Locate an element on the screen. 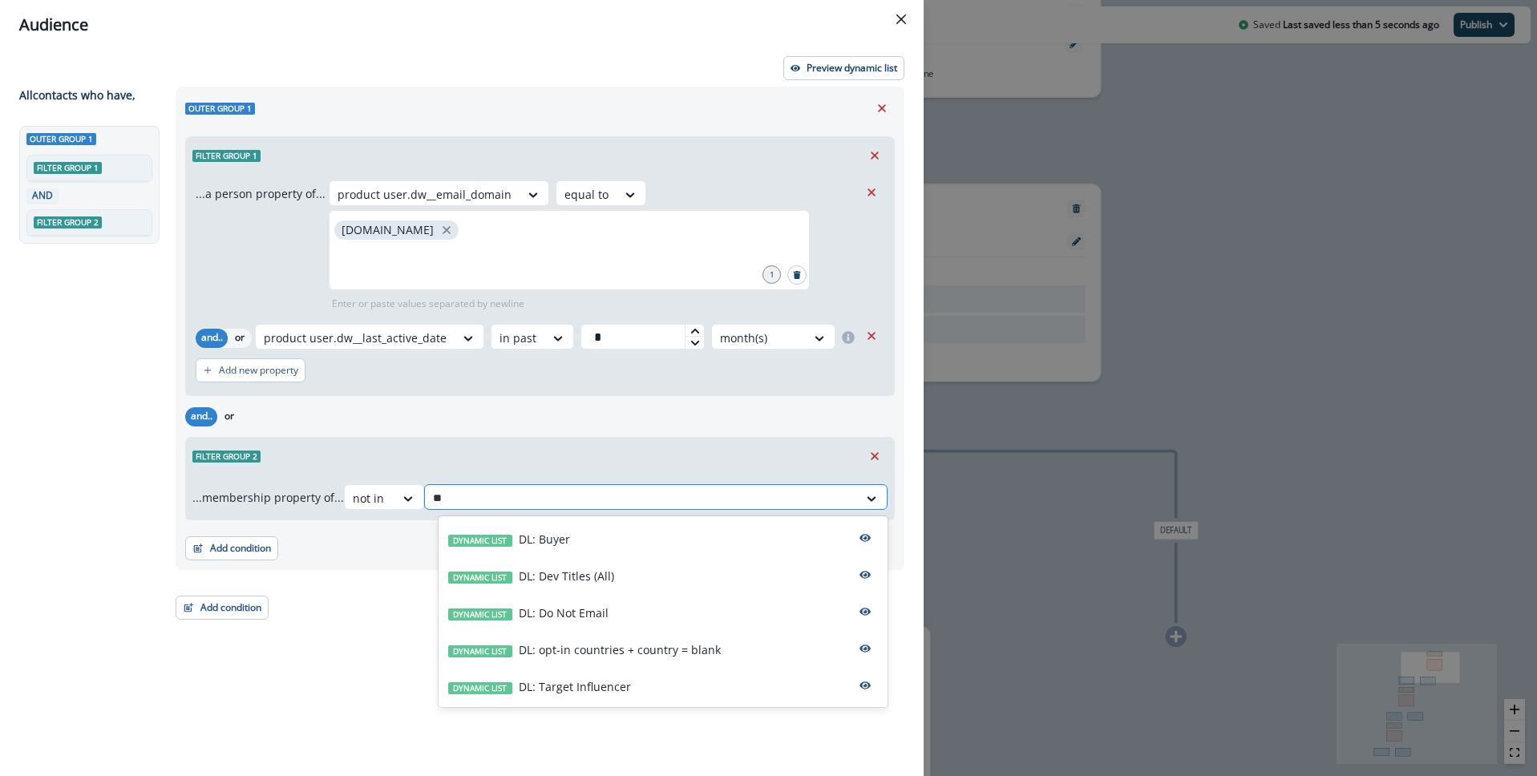  div: Audience is located at coordinates (462, 25).